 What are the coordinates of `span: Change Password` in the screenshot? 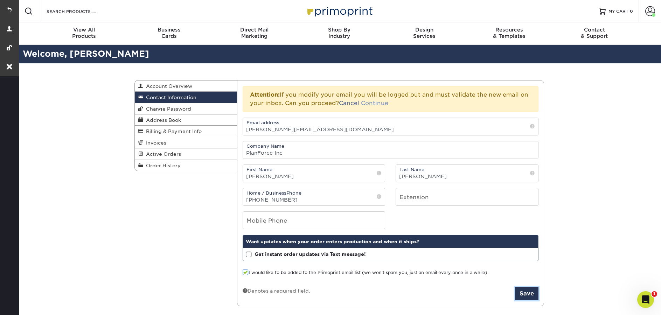 It's located at (167, 109).